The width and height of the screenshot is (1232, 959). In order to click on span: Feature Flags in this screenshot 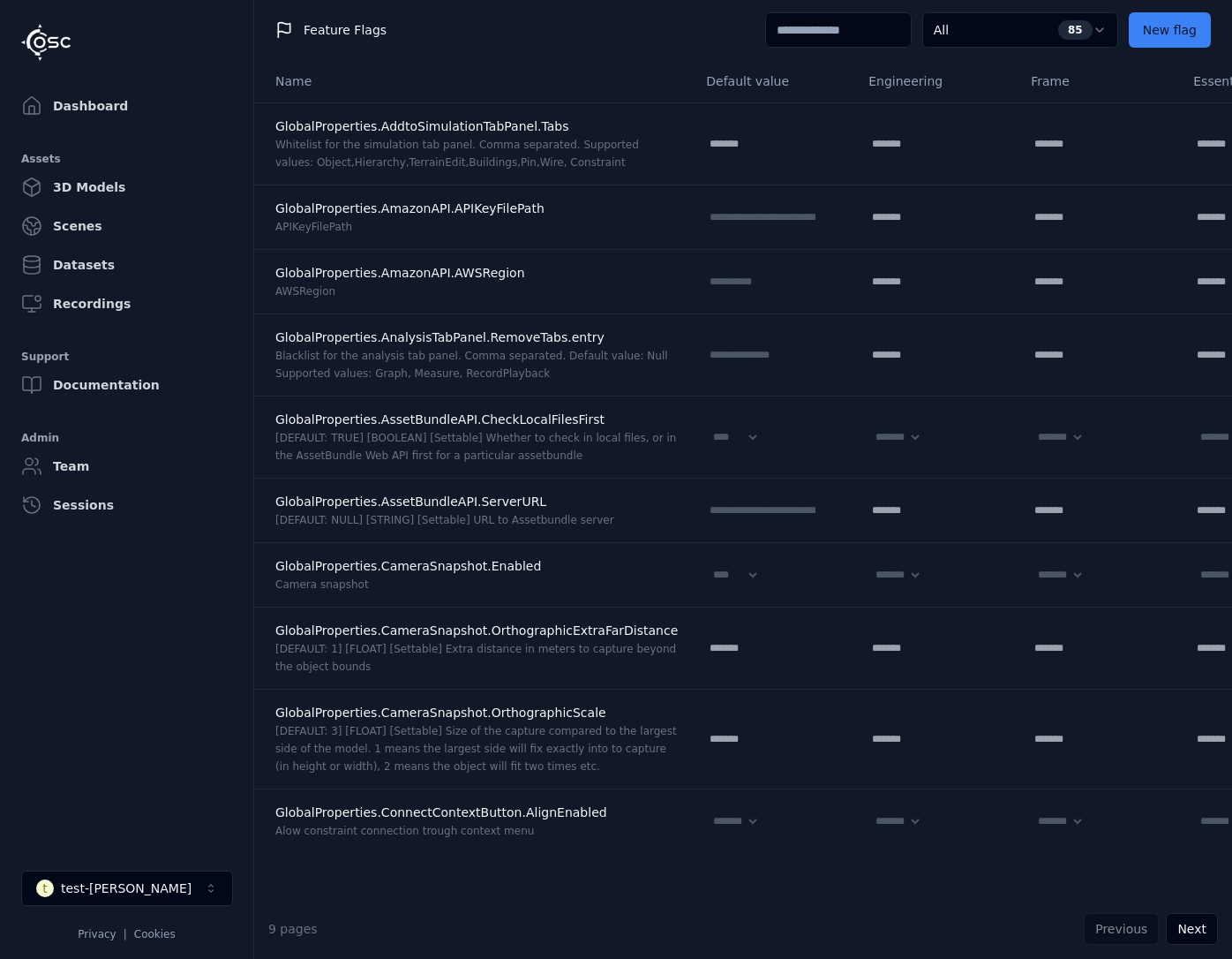, I will do `click(345, 30)`.